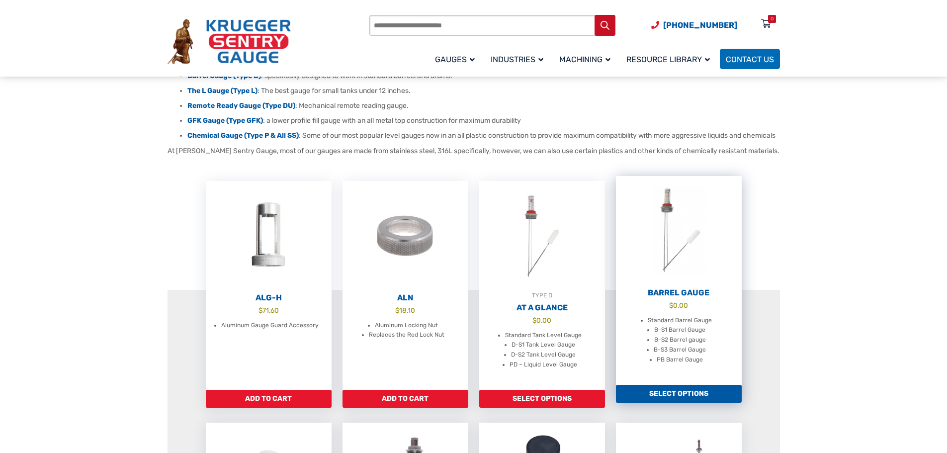 The height and width of the screenshot is (453, 947). I want to click on a: Add to cart: “At A Glance”, so click(542, 399).